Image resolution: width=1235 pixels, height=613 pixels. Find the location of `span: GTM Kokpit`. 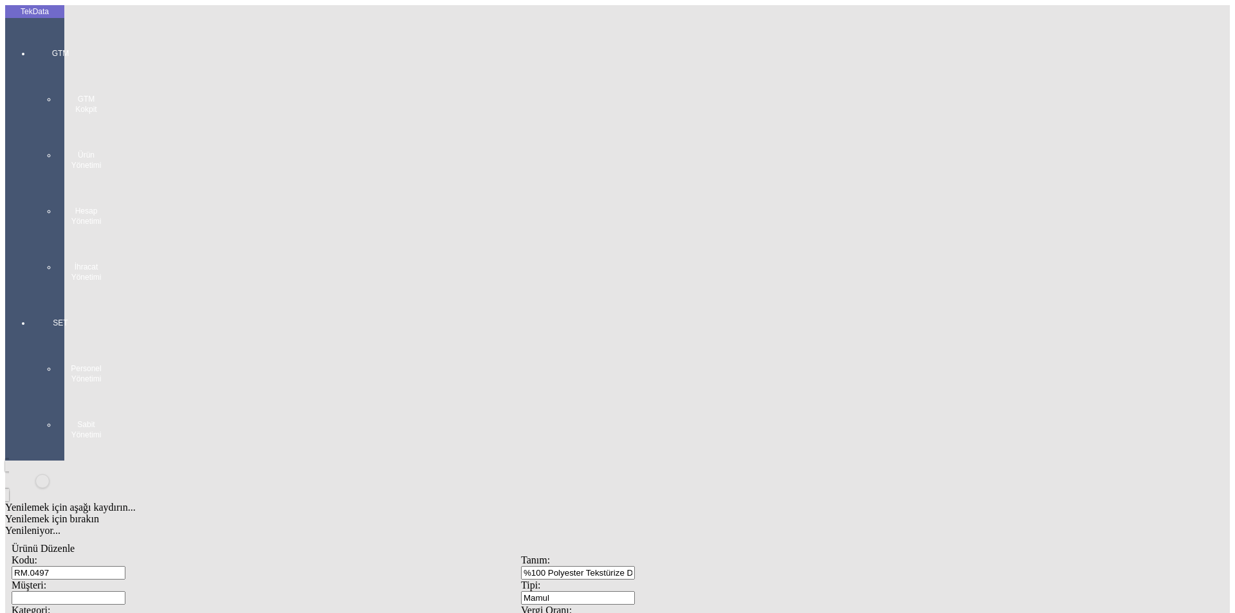

span: GTM Kokpit is located at coordinates (86, 104).